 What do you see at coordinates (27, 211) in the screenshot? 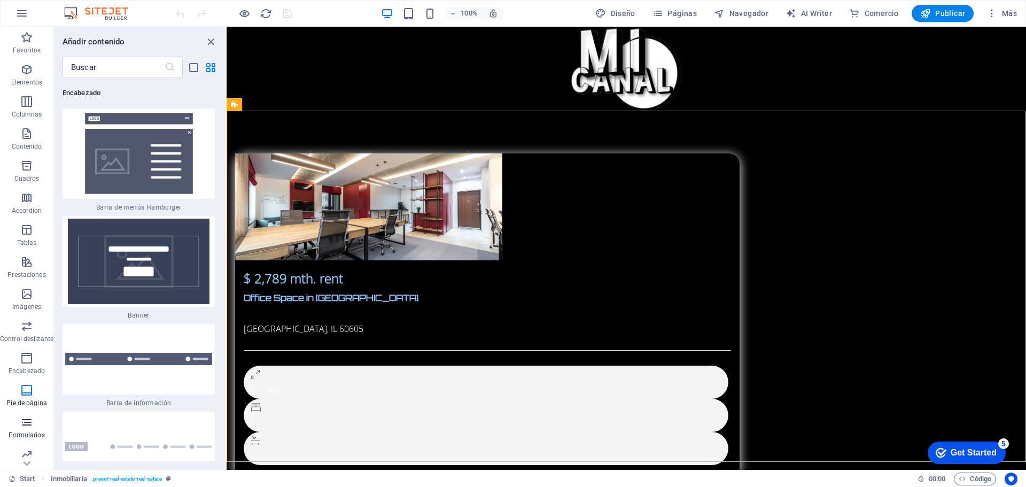
I see `p: Accordion` at bounding box center [27, 211].